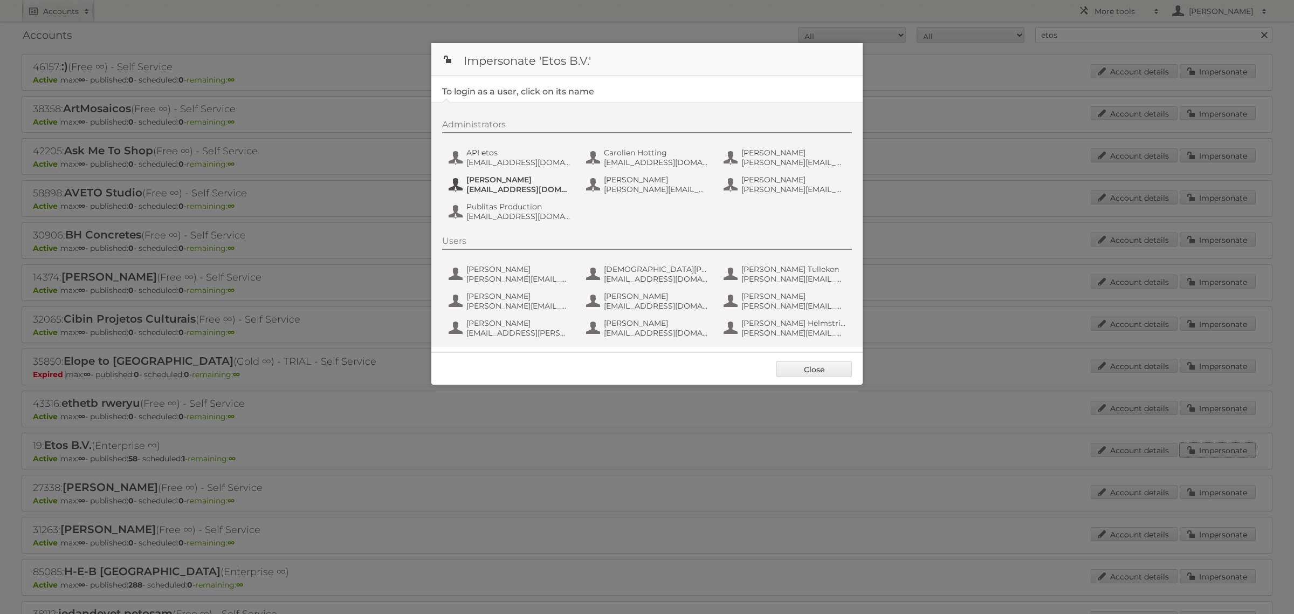  Describe the element at coordinates (647, 59) in the screenshot. I see `h1: Impersonate 'Etos B.V.'` at that location.